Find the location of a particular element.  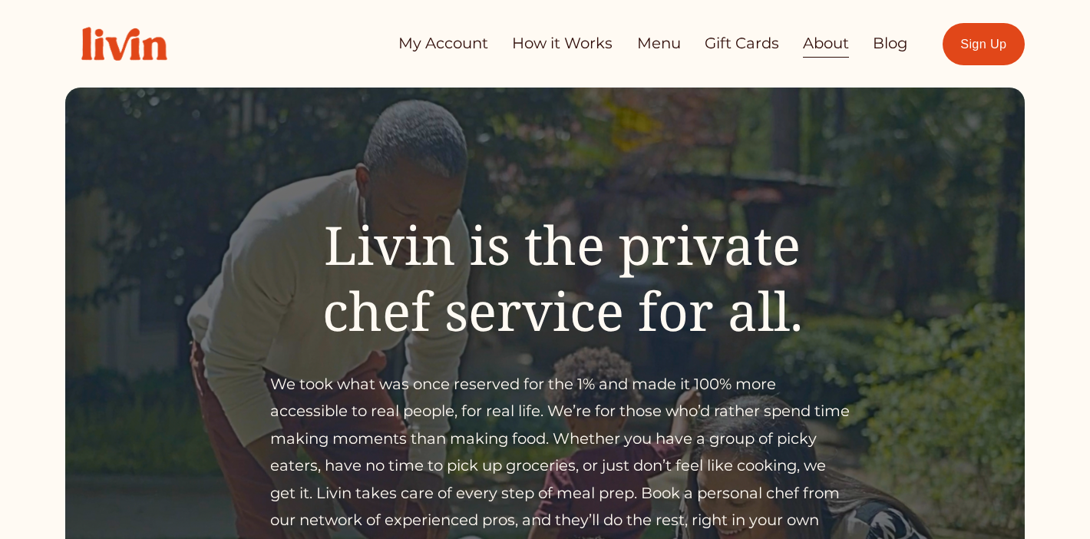

a: About is located at coordinates (826, 43).